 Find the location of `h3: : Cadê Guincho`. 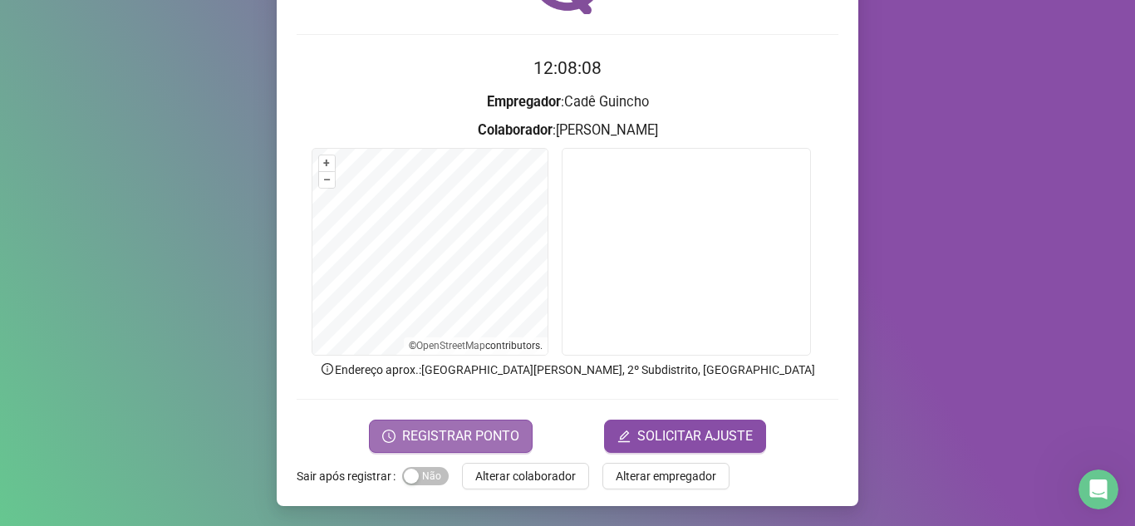

h3: : Cadê Guincho is located at coordinates (568, 102).